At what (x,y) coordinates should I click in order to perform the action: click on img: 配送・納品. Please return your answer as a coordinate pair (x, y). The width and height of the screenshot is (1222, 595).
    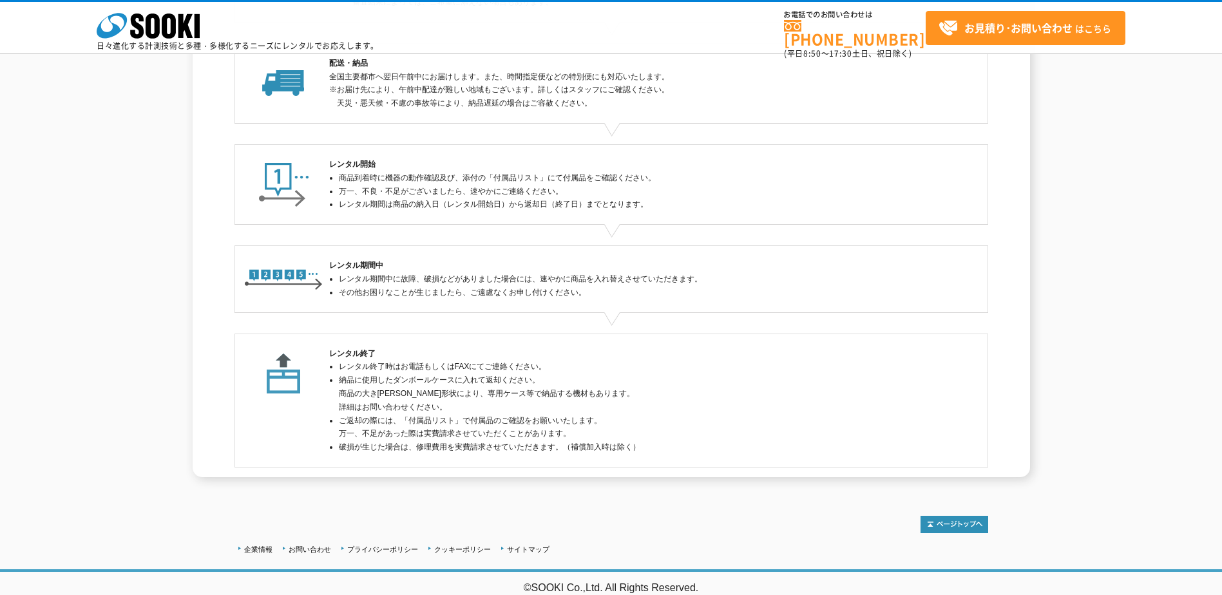
    Looking at the image, I should click on (283, 77).